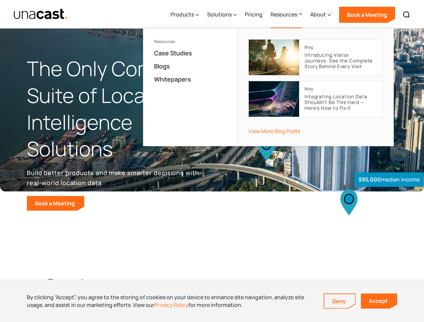  What do you see at coordinates (173, 53) in the screenshot?
I see `a: Case Studies` at bounding box center [173, 53].